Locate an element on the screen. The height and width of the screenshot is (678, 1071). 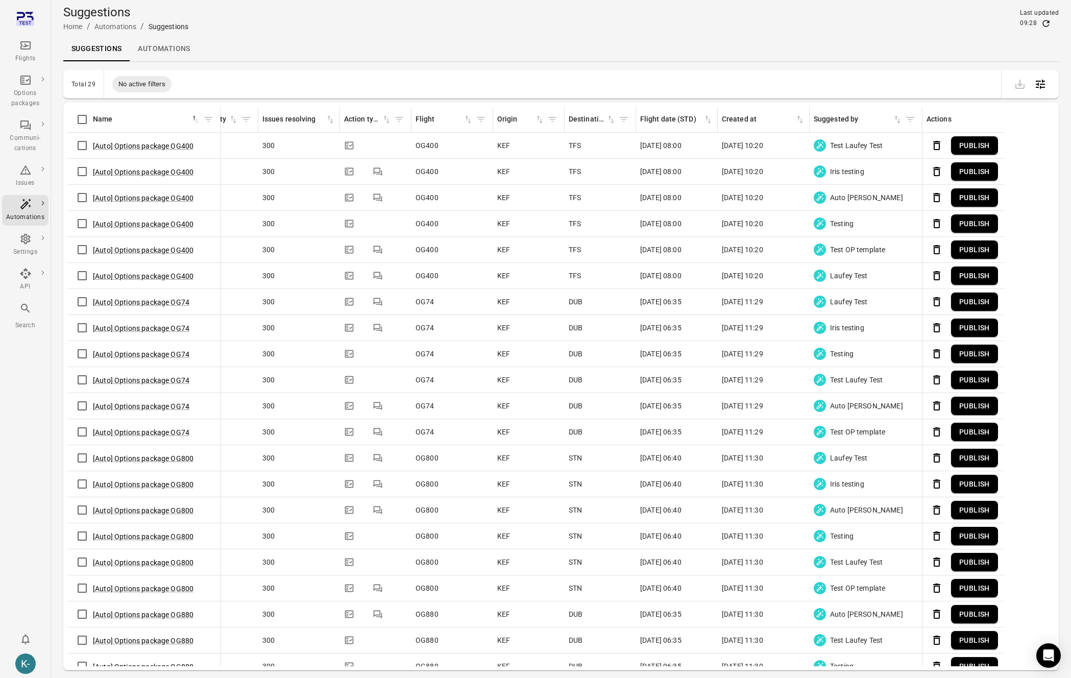
div: Sort by destination in ascending order is located at coordinates (592, 119).